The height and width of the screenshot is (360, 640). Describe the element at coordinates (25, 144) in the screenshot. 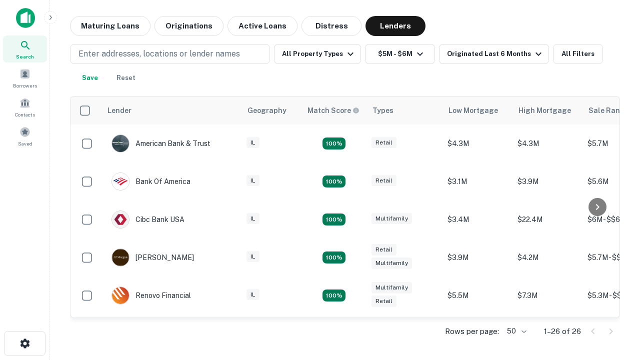

I see `span: Saved` at that location.